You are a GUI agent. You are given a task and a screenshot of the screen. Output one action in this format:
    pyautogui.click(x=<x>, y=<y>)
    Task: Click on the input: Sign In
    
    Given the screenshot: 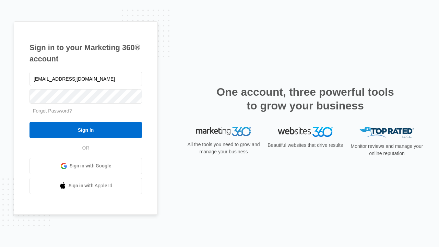 What is the action you would take?
    pyautogui.click(x=86, y=130)
    